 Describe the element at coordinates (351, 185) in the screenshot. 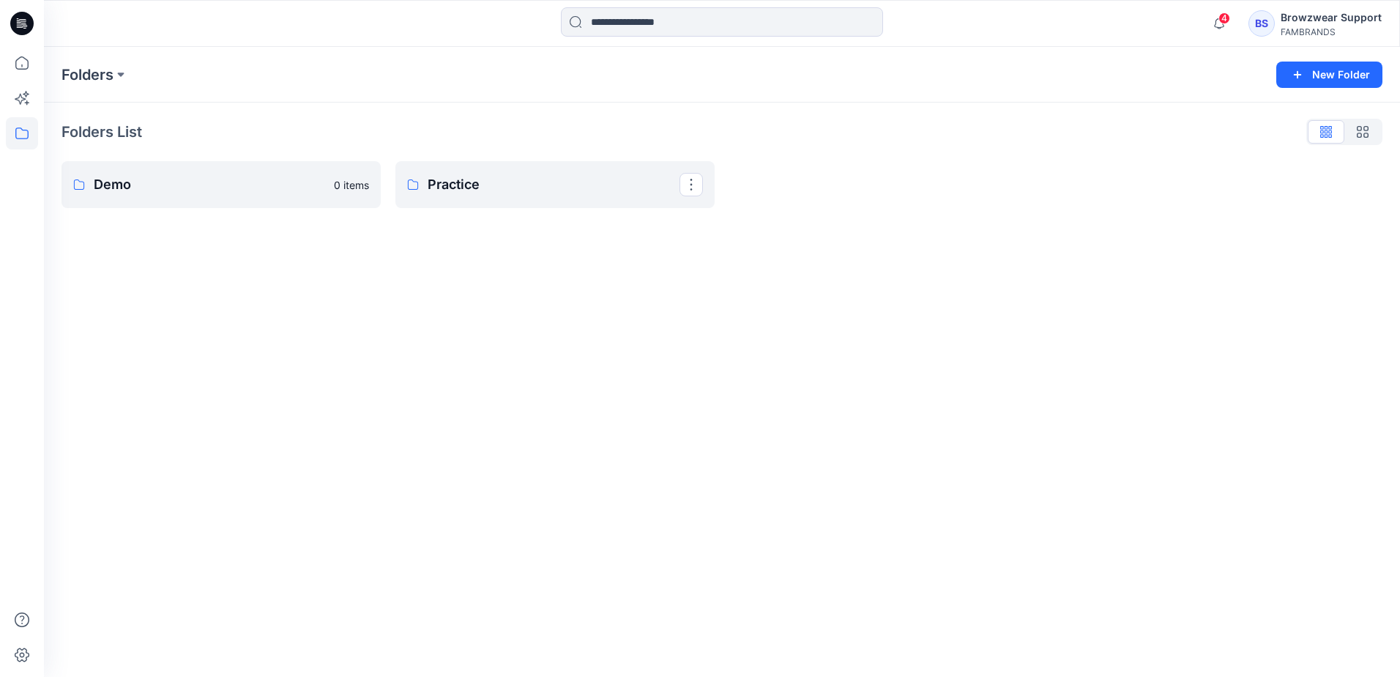

I see `p: 0 items` at that location.